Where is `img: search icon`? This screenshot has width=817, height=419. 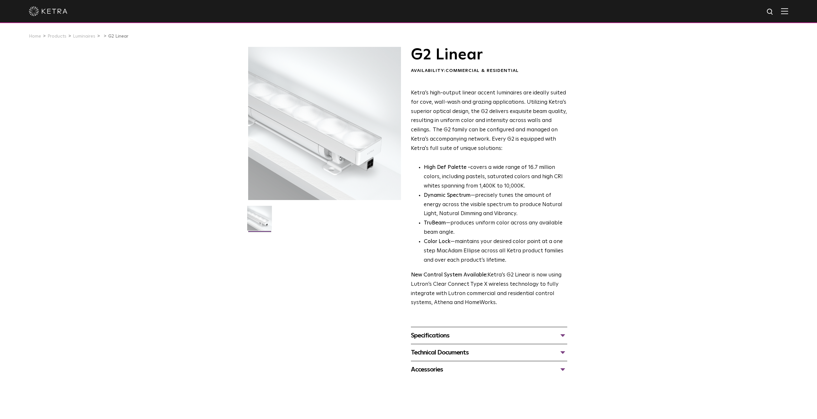
img: search icon is located at coordinates (770, 12).